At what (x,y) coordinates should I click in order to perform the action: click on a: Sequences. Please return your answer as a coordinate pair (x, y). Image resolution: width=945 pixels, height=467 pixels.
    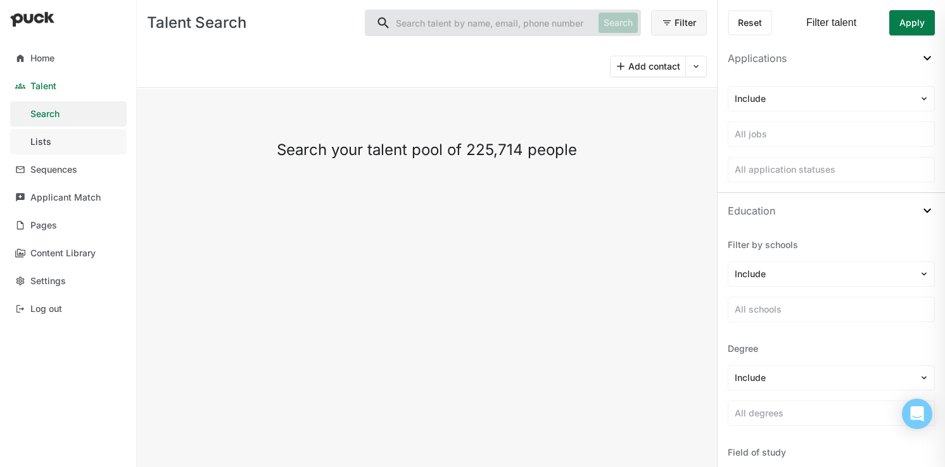
    Looking at the image, I should click on (68, 170).